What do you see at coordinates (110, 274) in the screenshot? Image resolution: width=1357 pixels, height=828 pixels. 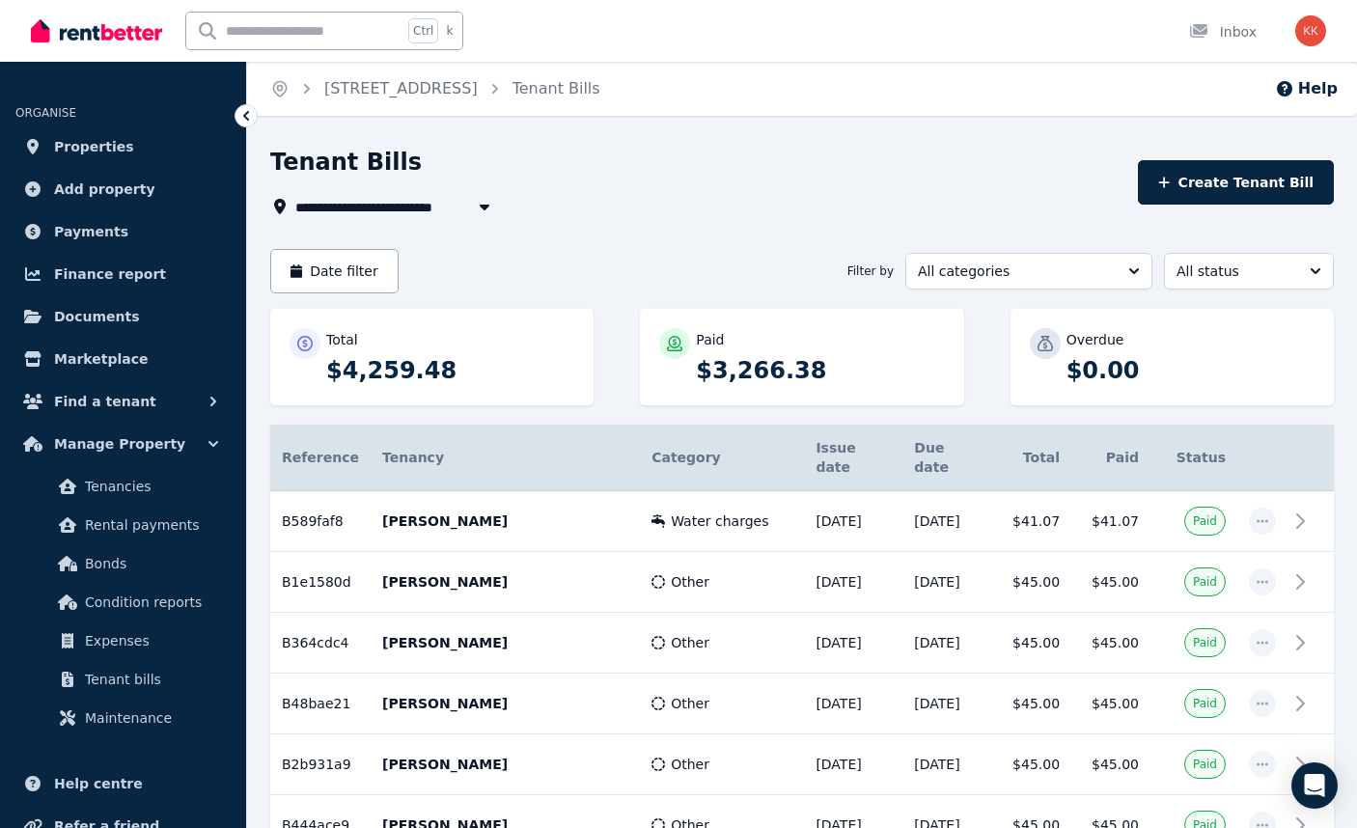 I see `span: Finance report` at bounding box center [110, 274].